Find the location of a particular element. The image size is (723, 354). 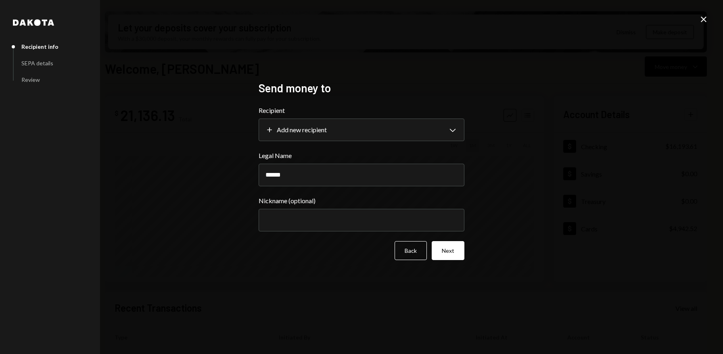

button: Back is located at coordinates (411, 251).